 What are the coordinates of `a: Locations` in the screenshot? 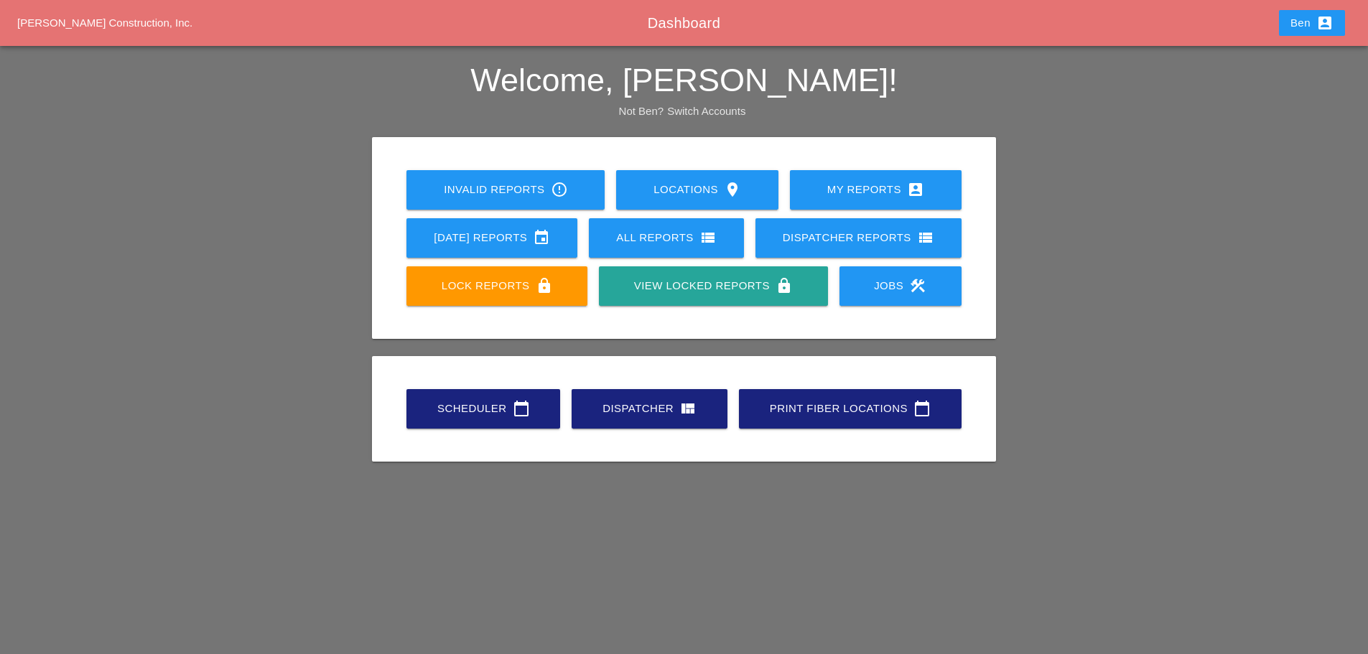 It's located at (697, 190).